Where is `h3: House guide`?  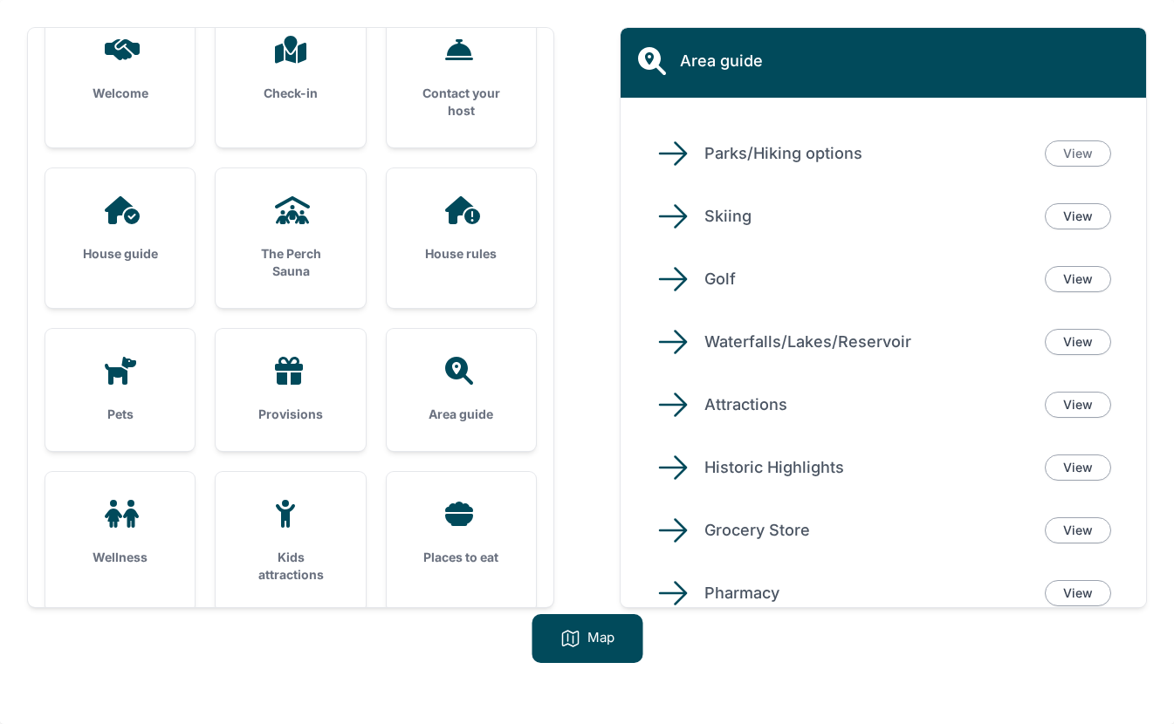
h3: House guide is located at coordinates (120, 254).